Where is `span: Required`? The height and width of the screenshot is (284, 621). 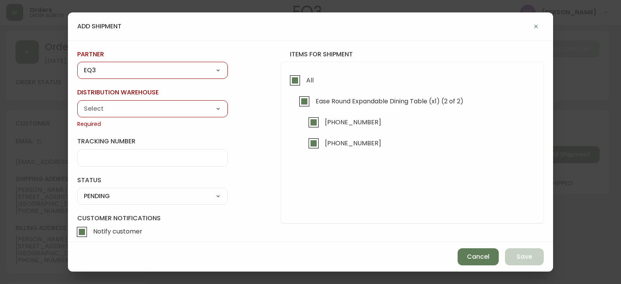
span: Required is located at coordinates (152, 124).